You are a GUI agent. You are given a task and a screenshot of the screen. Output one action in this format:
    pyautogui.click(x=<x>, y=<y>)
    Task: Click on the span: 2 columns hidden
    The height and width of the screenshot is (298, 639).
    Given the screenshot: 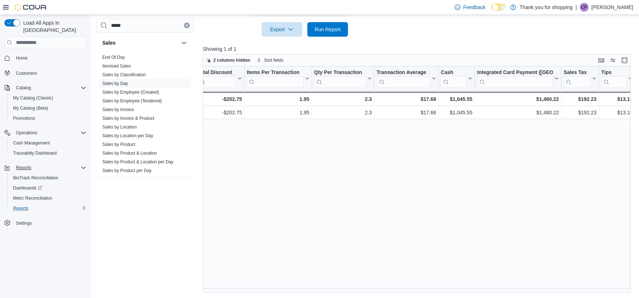 What is the action you would take?
    pyautogui.click(x=232, y=60)
    